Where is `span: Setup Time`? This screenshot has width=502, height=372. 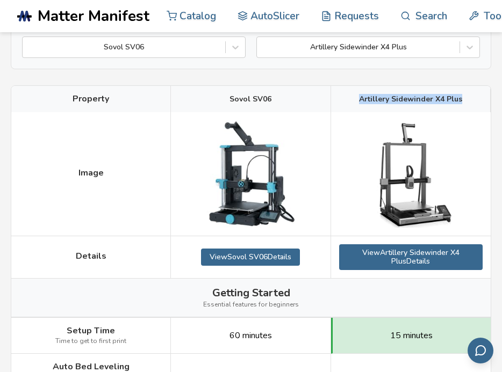
span: Setup Time is located at coordinates (91, 331).